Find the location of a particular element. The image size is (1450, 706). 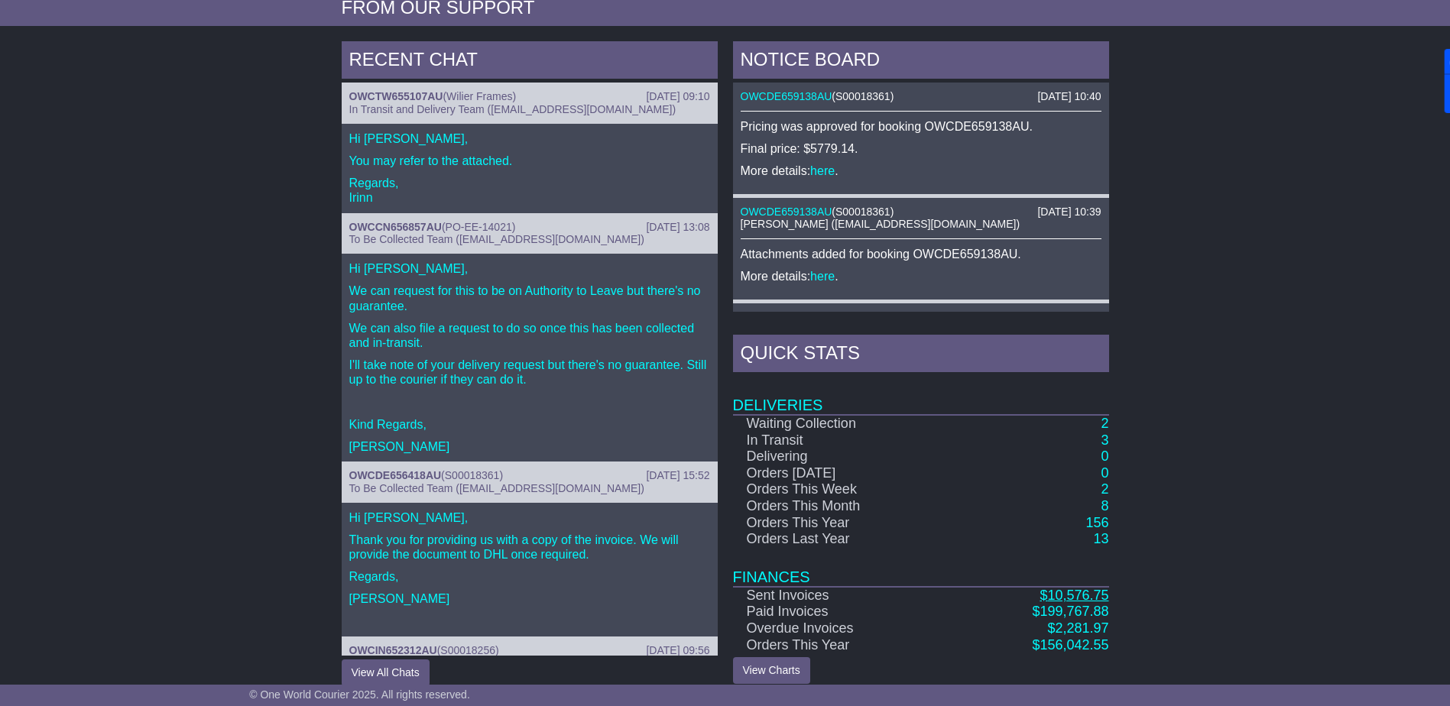

a: OWCCN656857AU is located at coordinates (395, 227).